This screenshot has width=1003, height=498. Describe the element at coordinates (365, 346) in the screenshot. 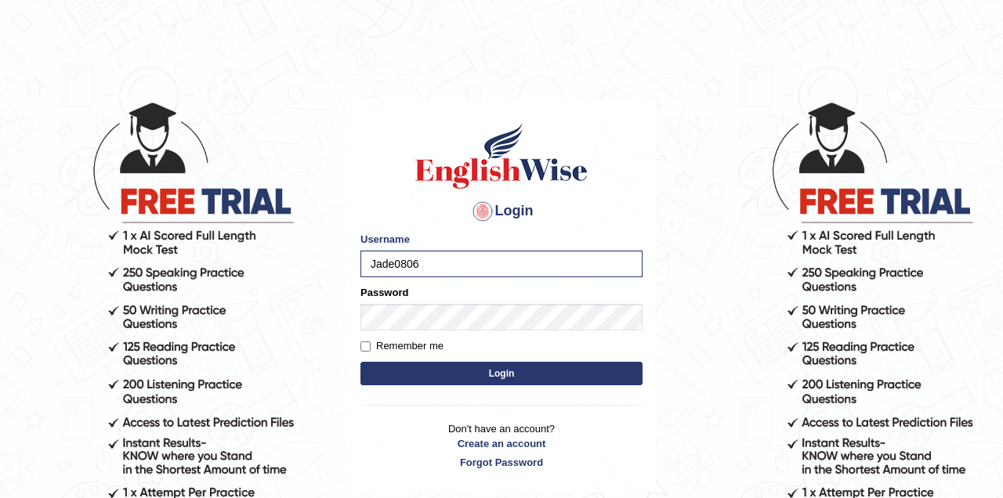

I see `input: Remember me` at that location.